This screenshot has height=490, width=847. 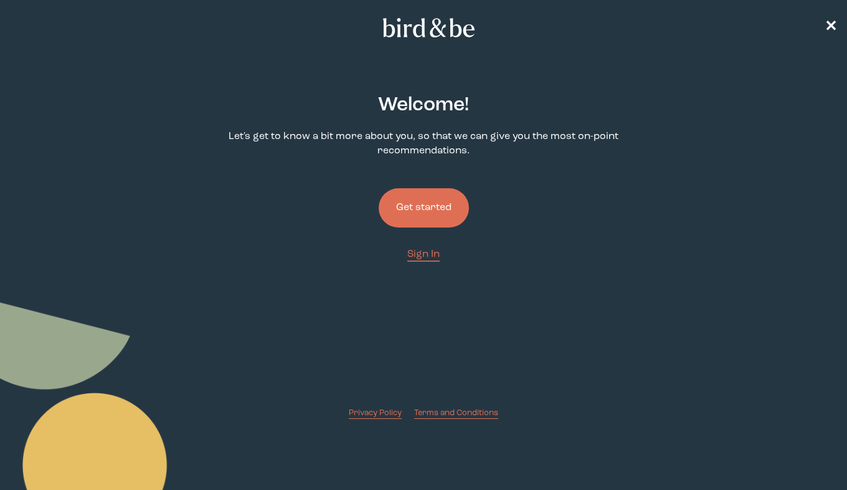 What do you see at coordinates (456, 412) in the screenshot?
I see `span: Terms and Conditions` at bounding box center [456, 412].